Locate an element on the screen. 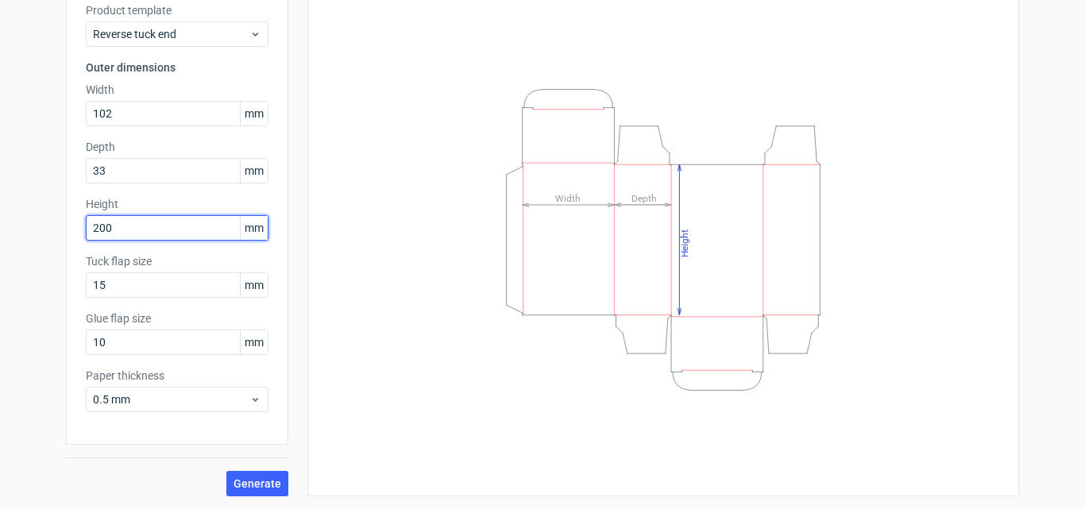 This screenshot has height=509, width=1085. label: Paper thickness is located at coordinates (177, 376).